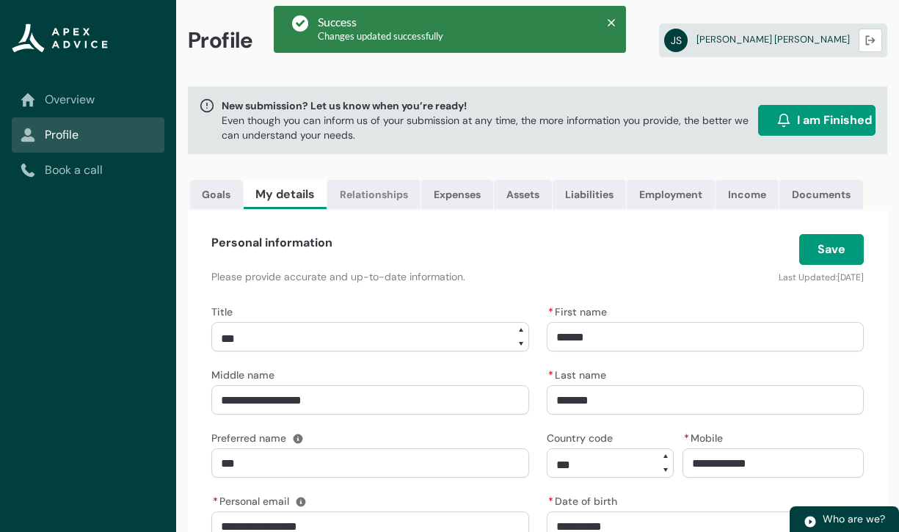  Describe the element at coordinates (816, 120) in the screenshot. I see `button: I am Finished` at that location.